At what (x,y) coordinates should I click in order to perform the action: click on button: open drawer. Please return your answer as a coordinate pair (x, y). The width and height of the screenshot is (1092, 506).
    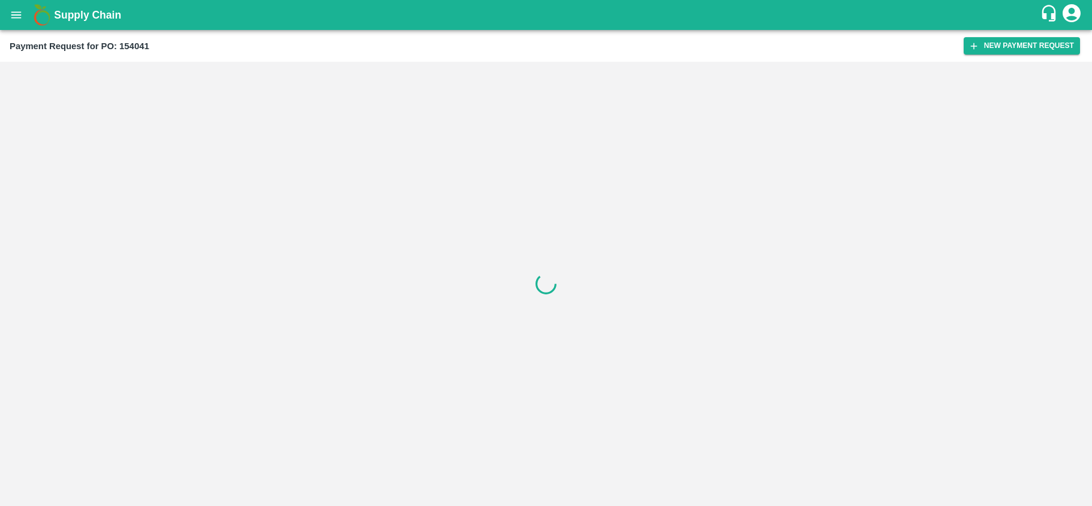
    Looking at the image, I should click on (16, 15).